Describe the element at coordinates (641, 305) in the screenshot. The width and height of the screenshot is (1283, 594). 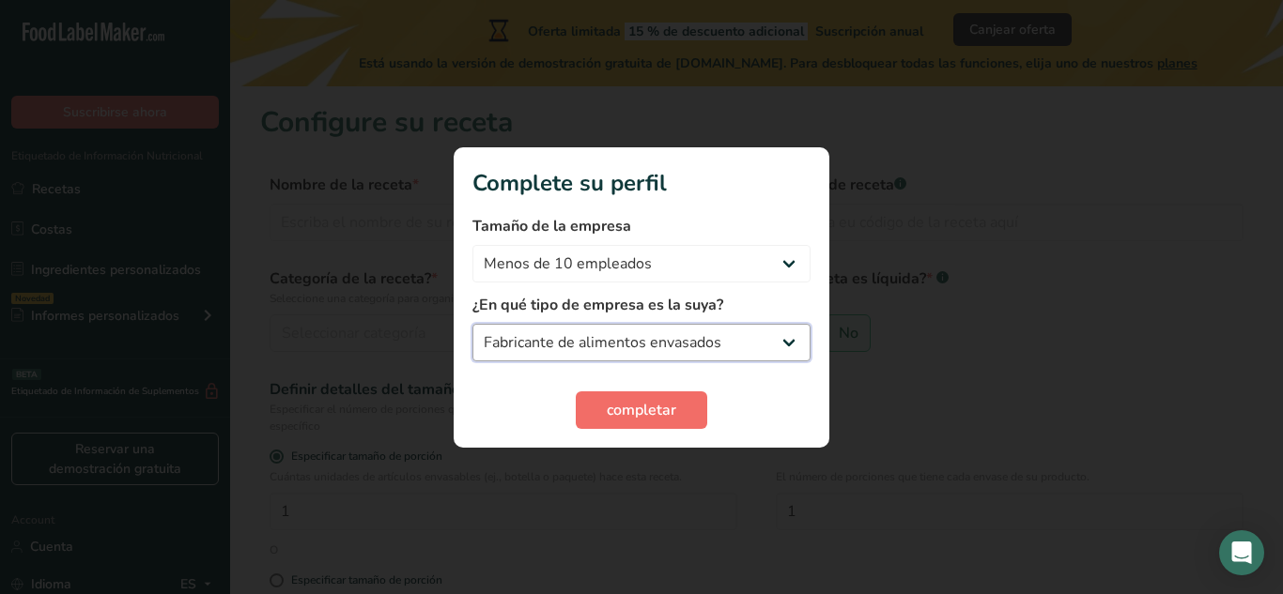
I see `label: ¿En qué tipo de empresa es la suya?` at that location.